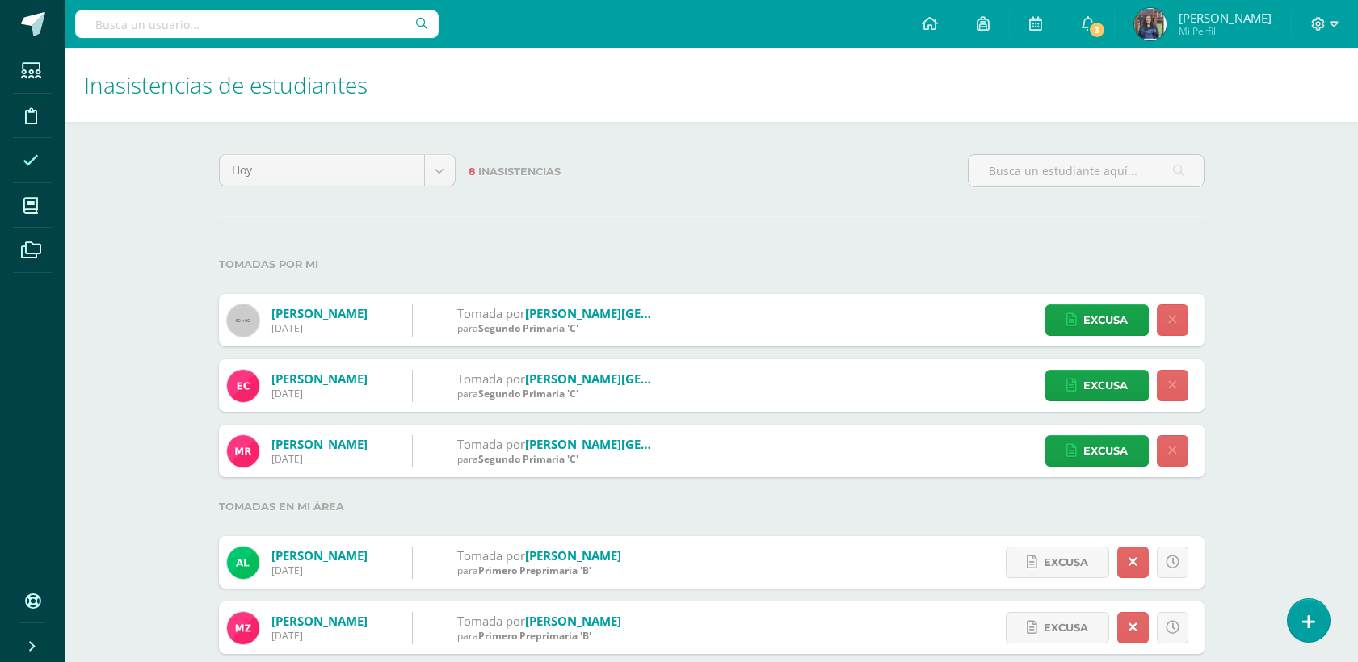 The image size is (1358, 662). I want to click on img: 88a138cb23e40ed1b7dd21cfbd493e64.png, so click(243, 386).